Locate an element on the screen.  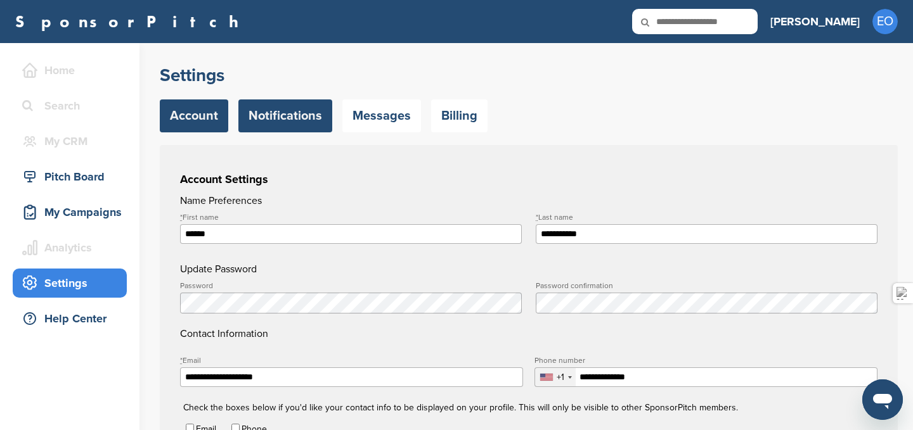
h2: Settings is located at coordinates (529, 75).